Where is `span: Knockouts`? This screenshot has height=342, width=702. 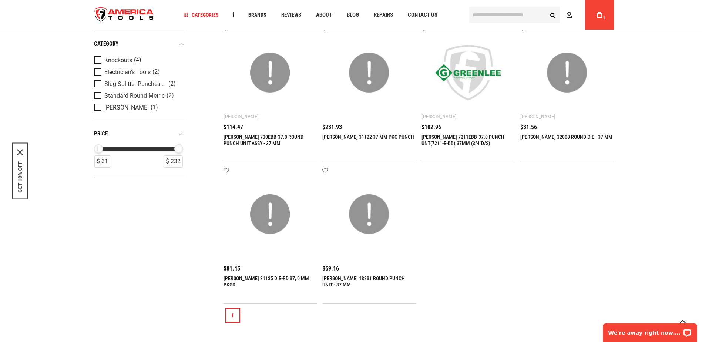
span: Knockouts is located at coordinates (118, 60).